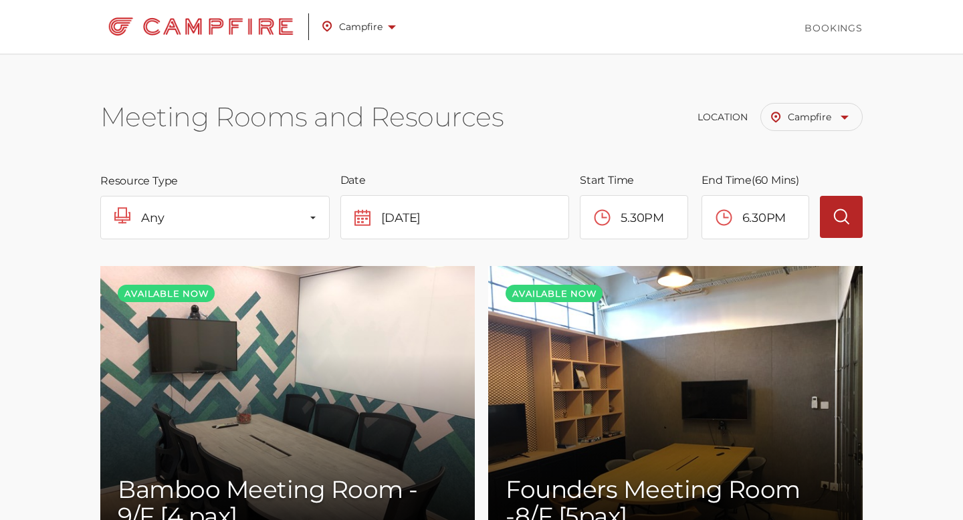 The image size is (963, 520). I want to click on label: Start Time, so click(607, 181).